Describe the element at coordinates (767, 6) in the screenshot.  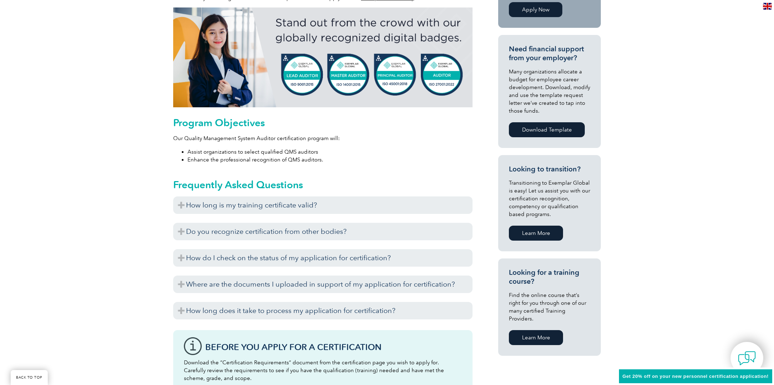
I see `img: en` at that location.